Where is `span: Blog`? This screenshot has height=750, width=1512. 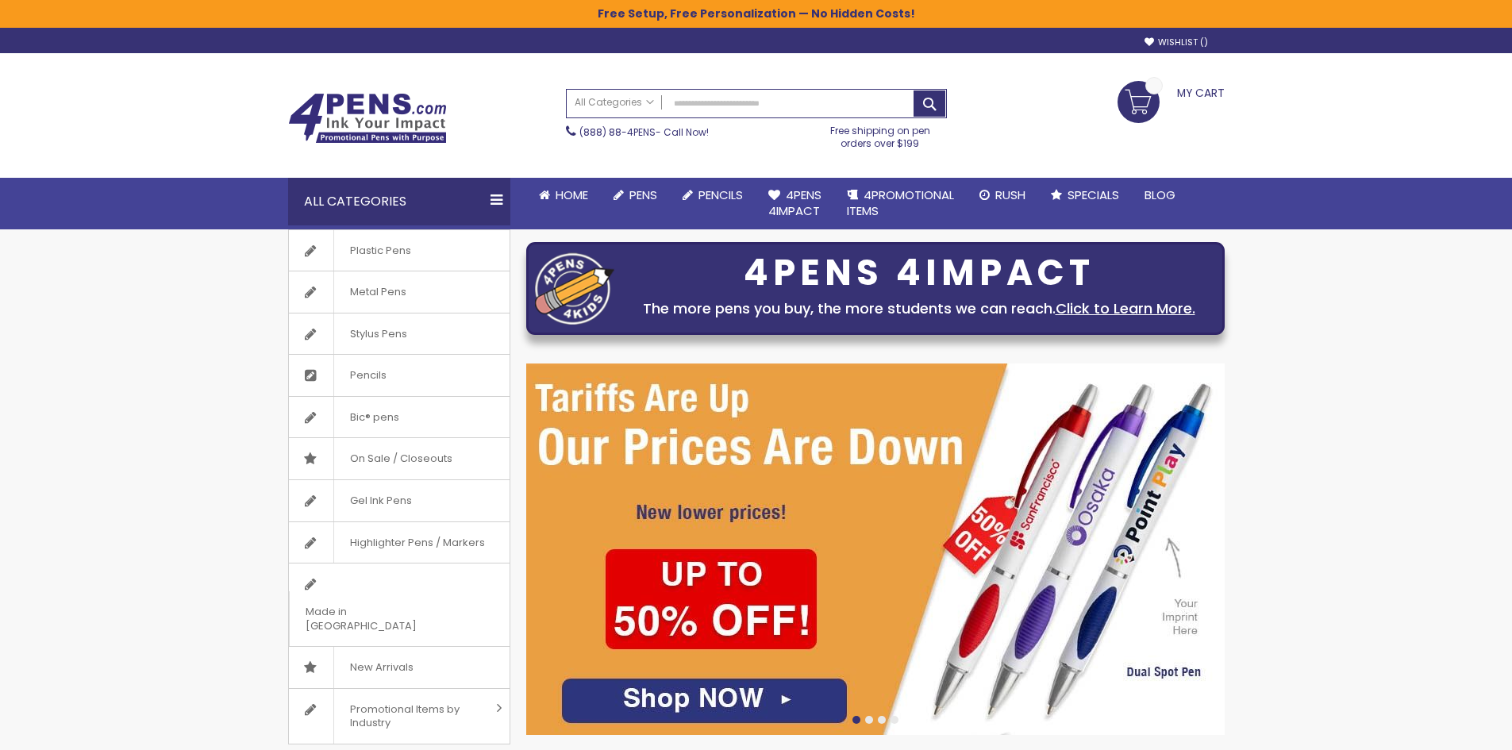 span: Blog is located at coordinates (1160, 195).